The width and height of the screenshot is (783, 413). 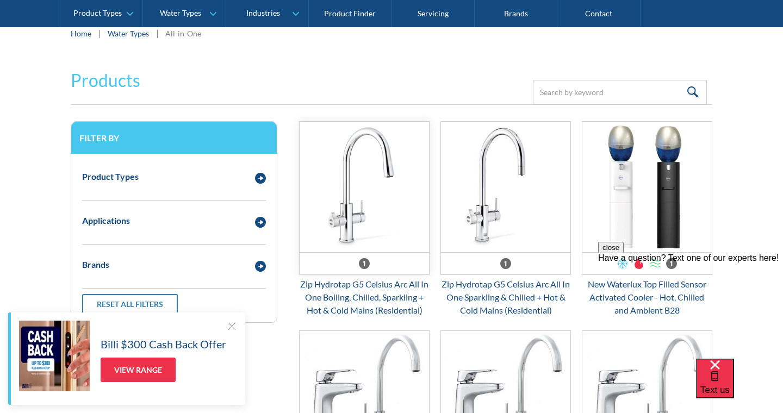 I want to click on div: Applications, so click(x=106, y=221).